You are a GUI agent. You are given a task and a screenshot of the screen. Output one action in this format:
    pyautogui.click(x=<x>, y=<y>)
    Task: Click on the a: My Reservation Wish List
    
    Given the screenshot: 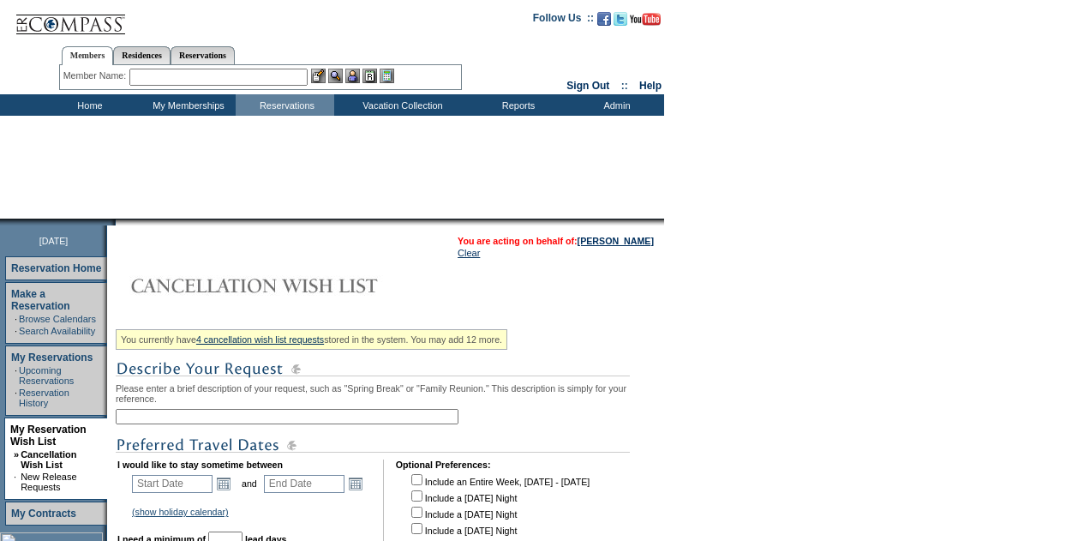 What is the action you would take?
    pyautogui.click(x=48, y=435)
    